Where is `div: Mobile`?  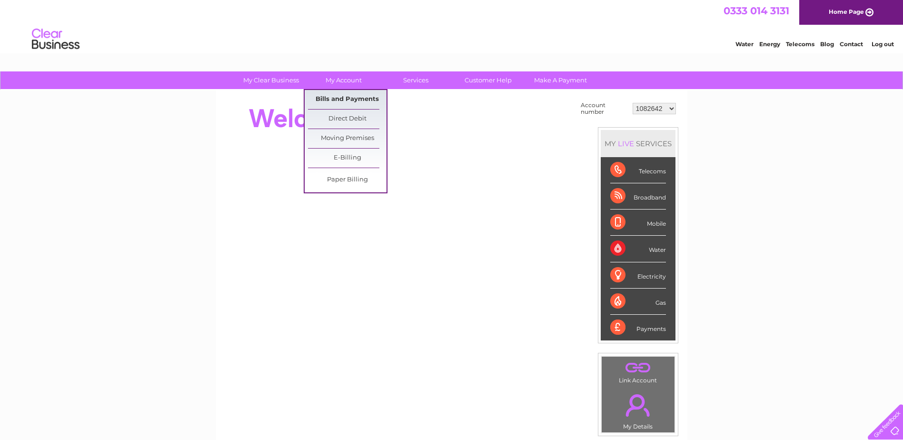 div: Mobile is located at coordinates (638, 222).